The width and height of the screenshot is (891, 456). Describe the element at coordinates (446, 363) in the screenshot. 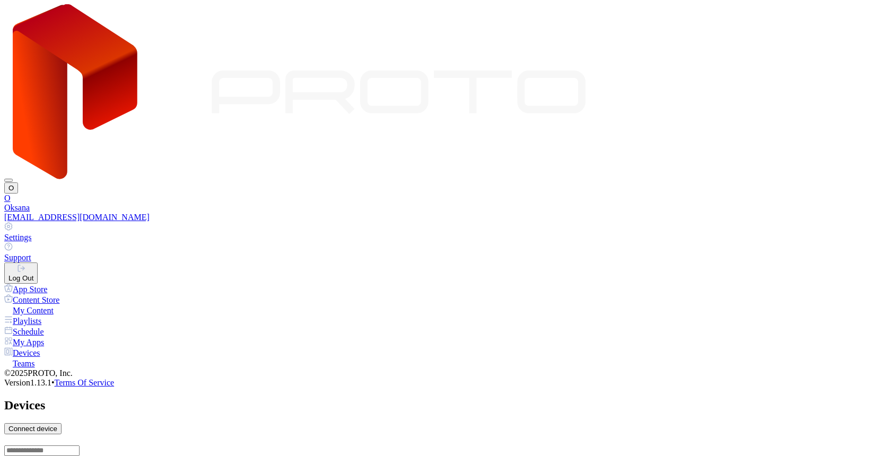

I see `div: Teams` at that location.